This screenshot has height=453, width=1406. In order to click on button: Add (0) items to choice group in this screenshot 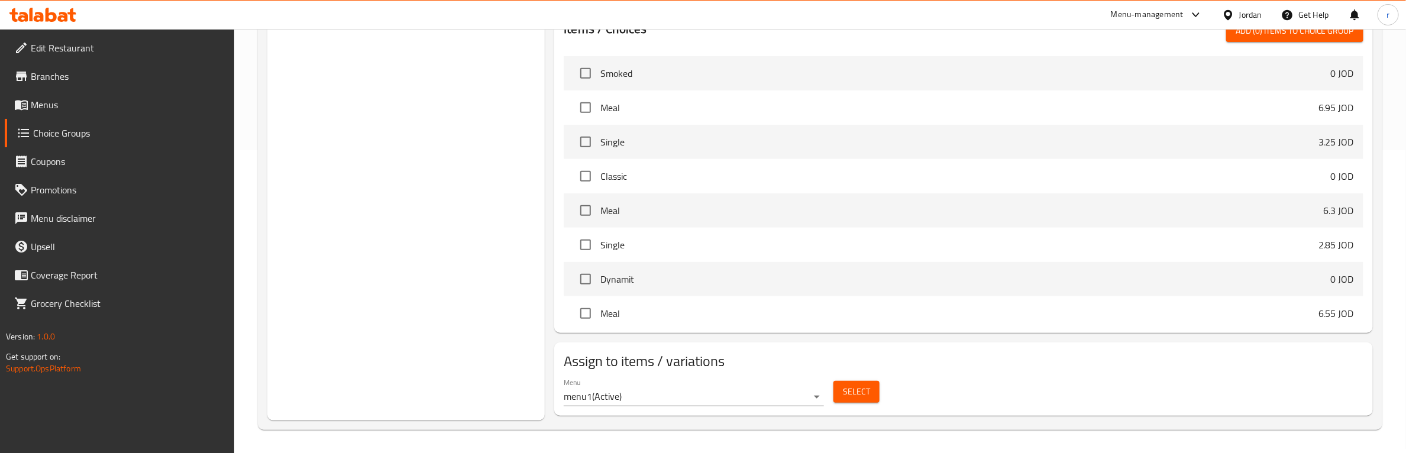, I will do `click(1294, 31)`.